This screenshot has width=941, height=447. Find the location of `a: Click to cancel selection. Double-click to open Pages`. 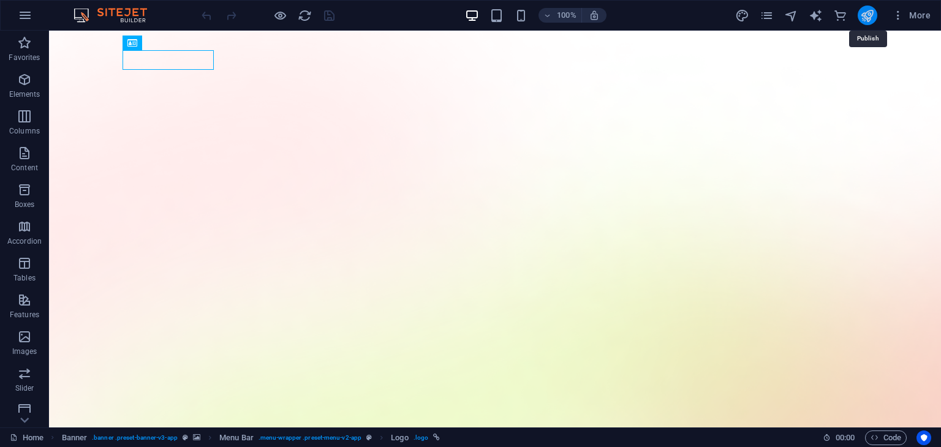

a: Click to cancel selection. Double-click to open Pages is located at coordinates (26, 438).